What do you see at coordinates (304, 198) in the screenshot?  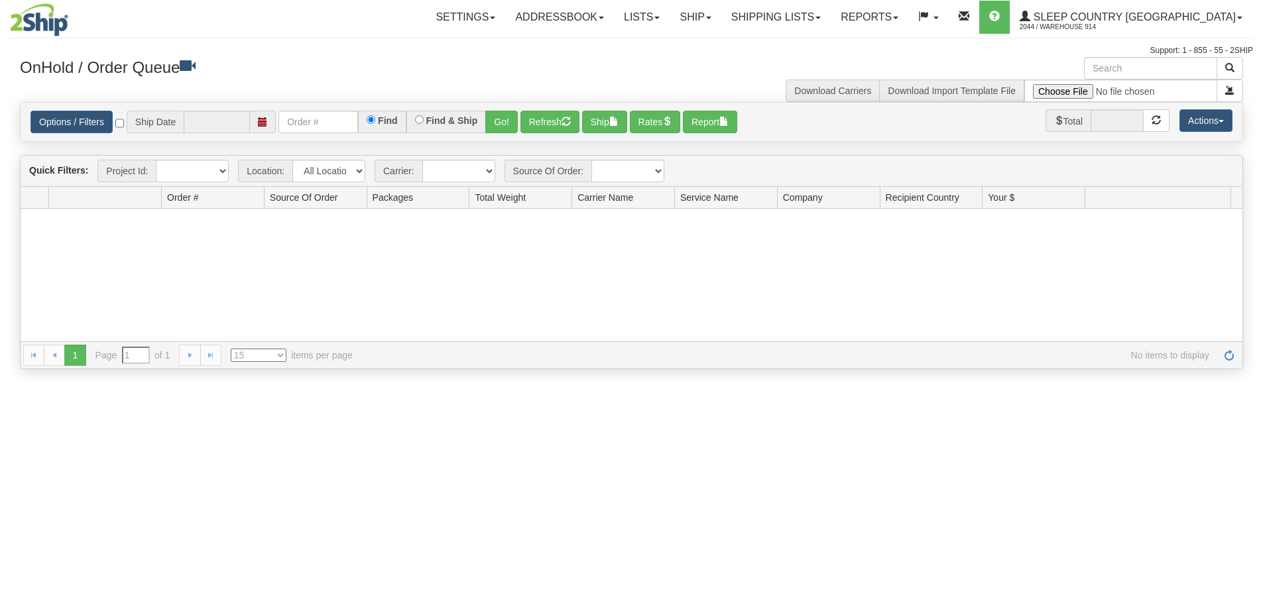 I see `span: Source Of Order` at bounding box center [304, 198].